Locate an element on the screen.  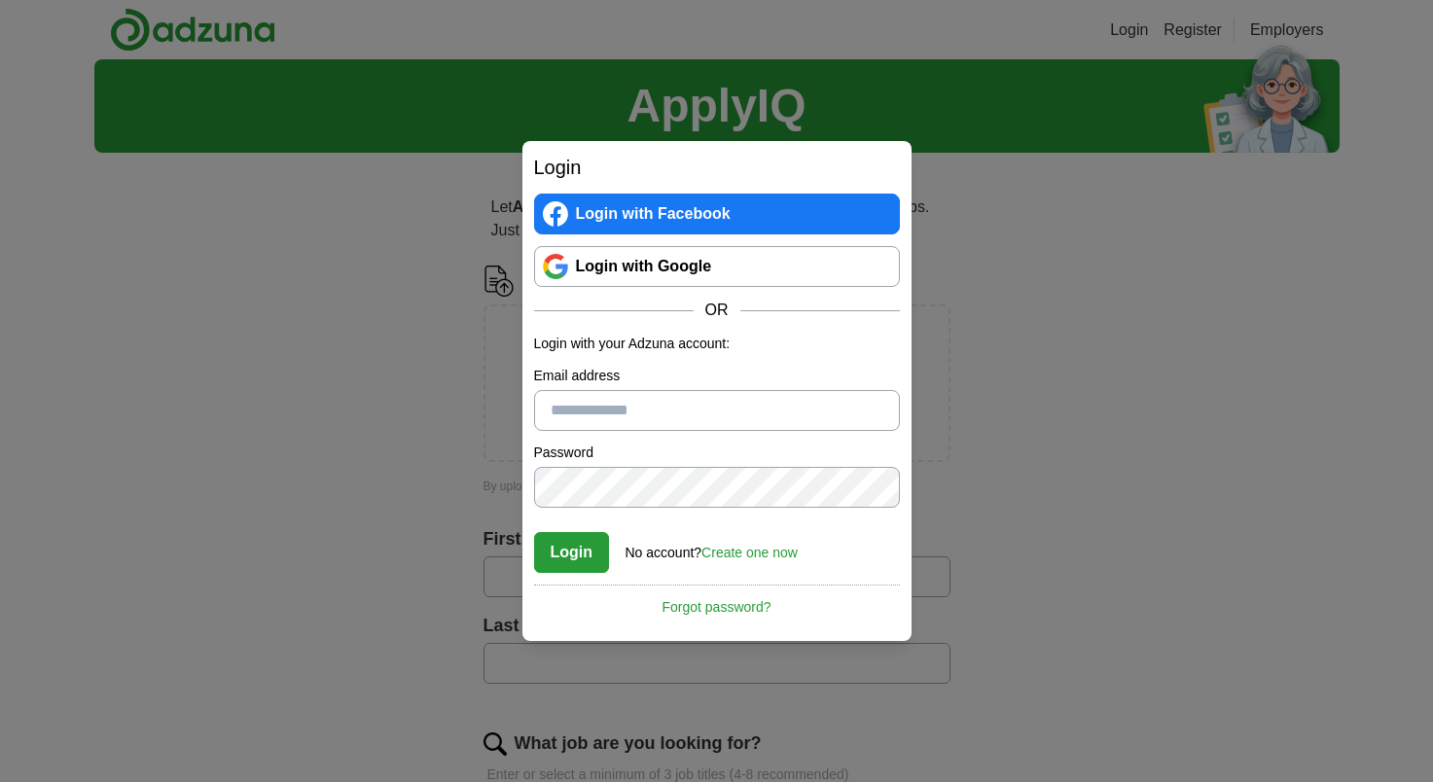
span: OR is located at coordinates (717, 310).